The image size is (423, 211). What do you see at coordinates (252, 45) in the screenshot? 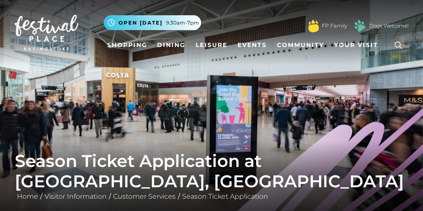
I see `a: Events` at bounding box center [252, 45].